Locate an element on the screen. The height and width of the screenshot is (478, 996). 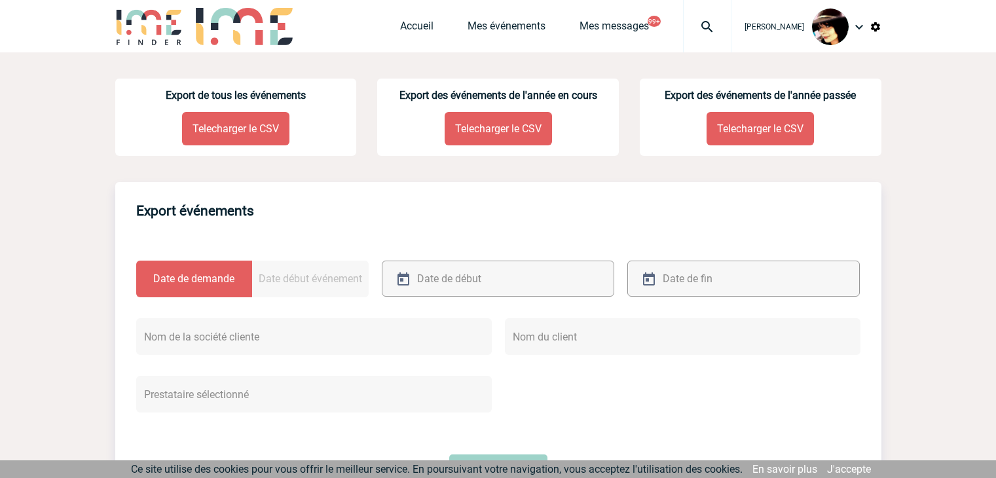
label: Date de demande is located at coordinates (194, 279).